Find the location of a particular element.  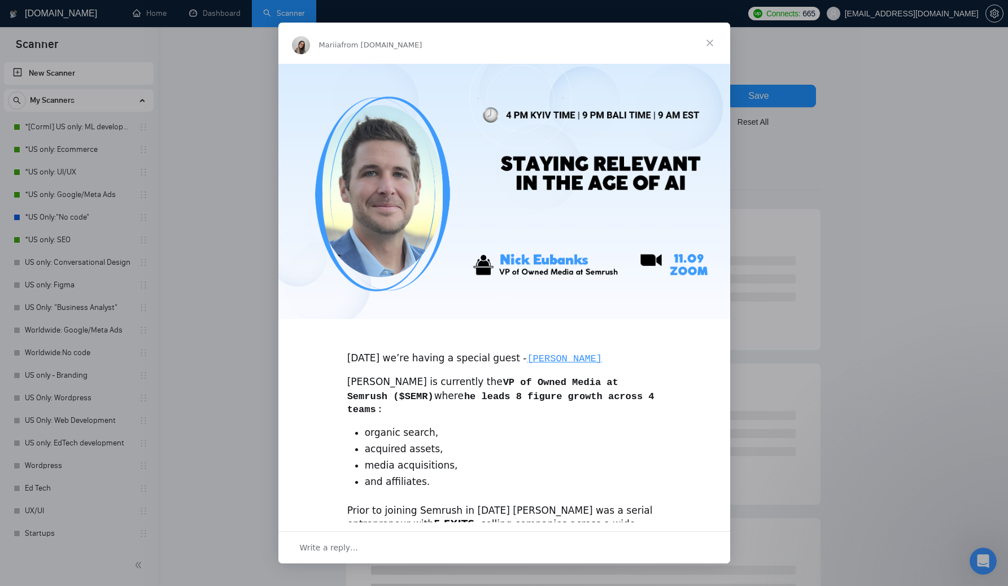

div: Open conversation and reply is located at coordinates (504, 547).